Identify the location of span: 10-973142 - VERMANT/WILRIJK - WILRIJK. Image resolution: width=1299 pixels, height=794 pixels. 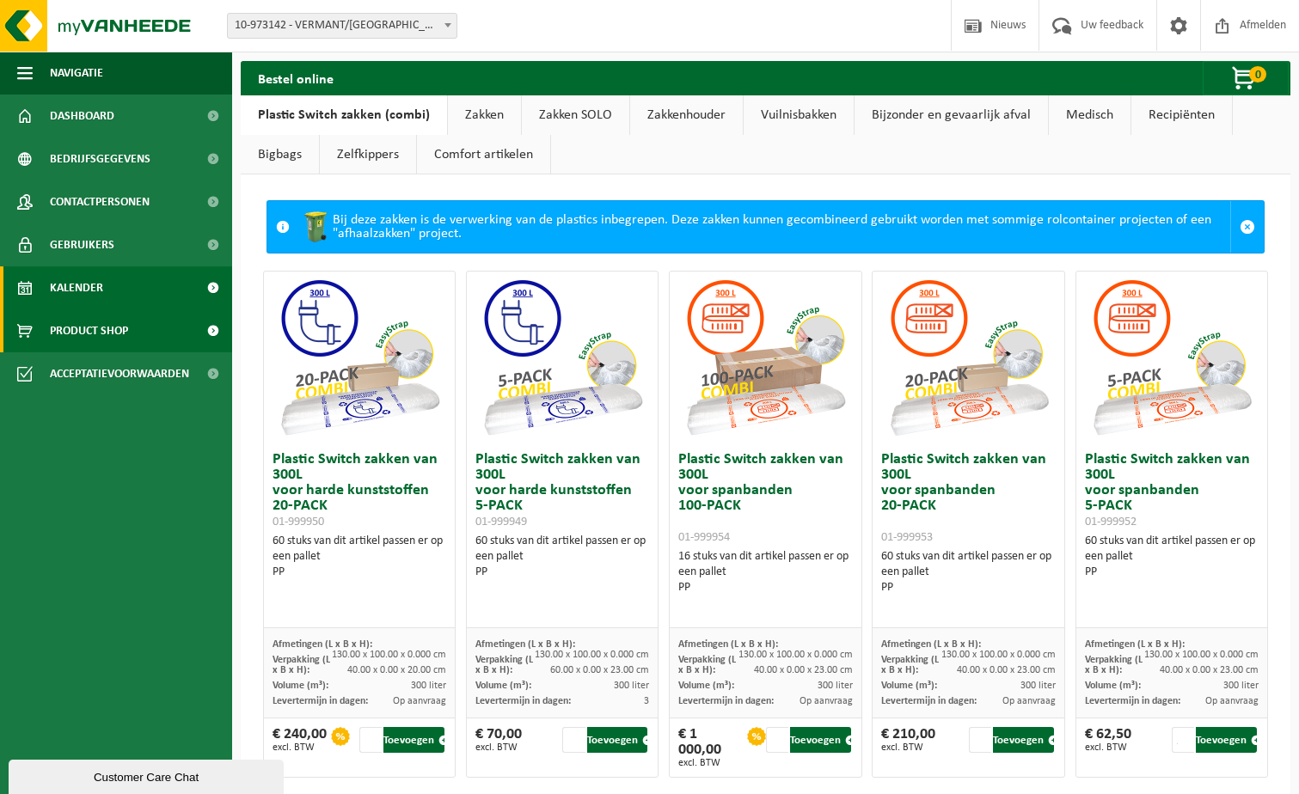
(342, 26).